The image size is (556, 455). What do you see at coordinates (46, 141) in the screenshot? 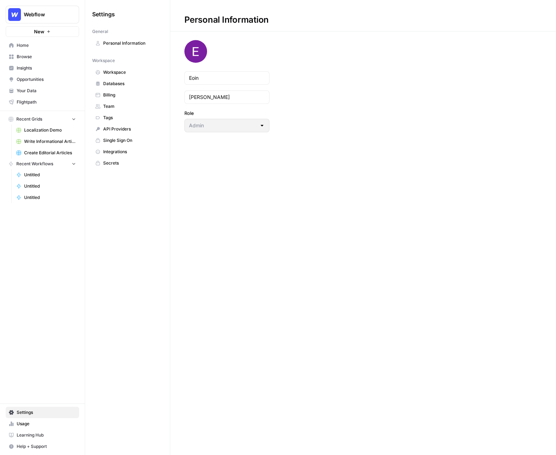
I see `a: Write Informational Article` at bounding box center [46, 141].